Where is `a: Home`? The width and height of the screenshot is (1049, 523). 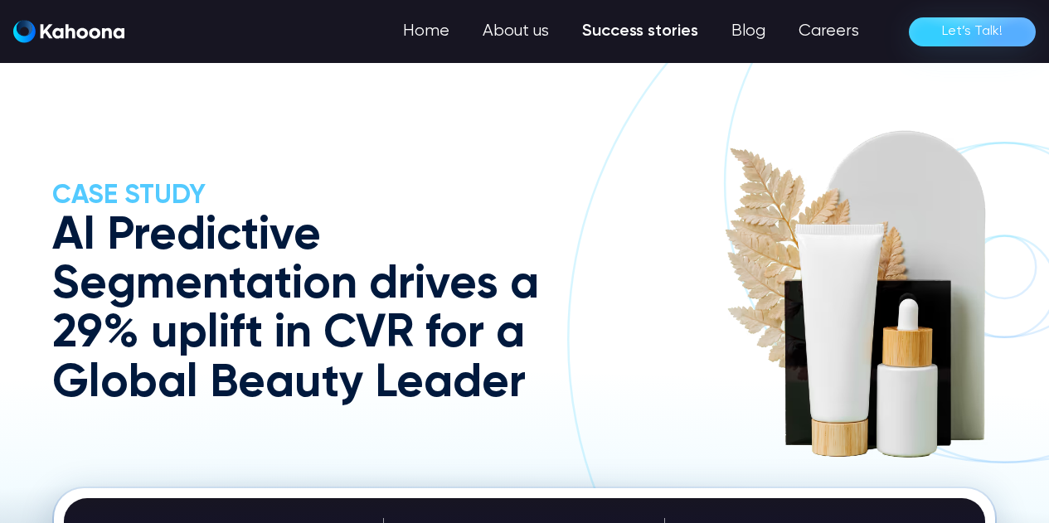
a: Home is located at coordinates (426, 32).